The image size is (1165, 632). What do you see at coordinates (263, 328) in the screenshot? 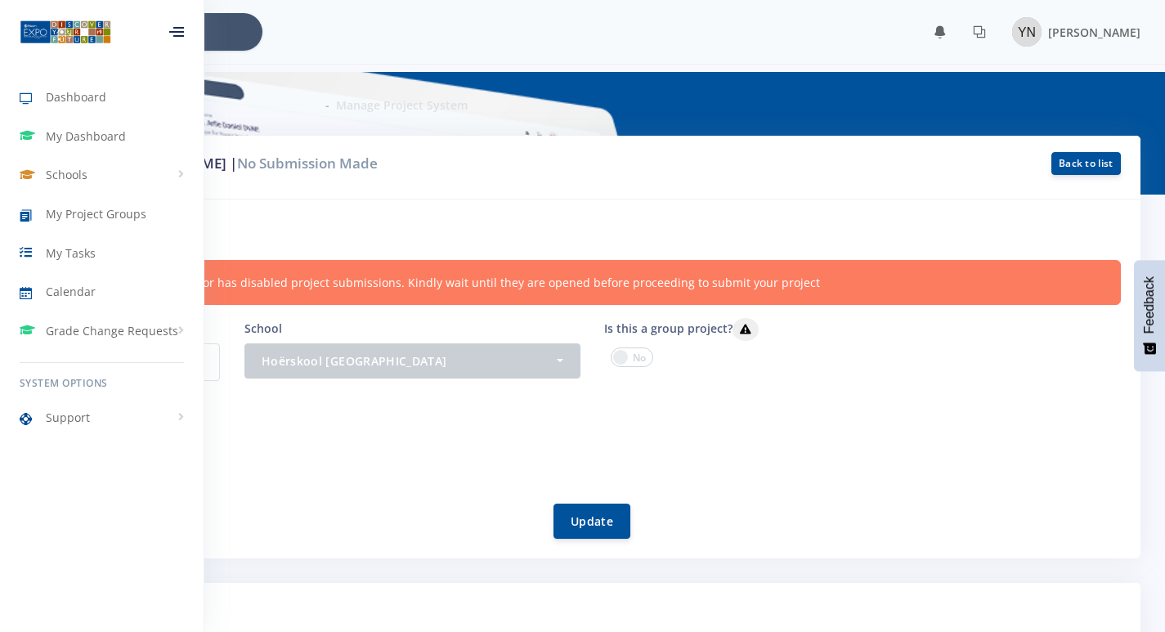
I see `label: School` at bounding box center [263, 328].